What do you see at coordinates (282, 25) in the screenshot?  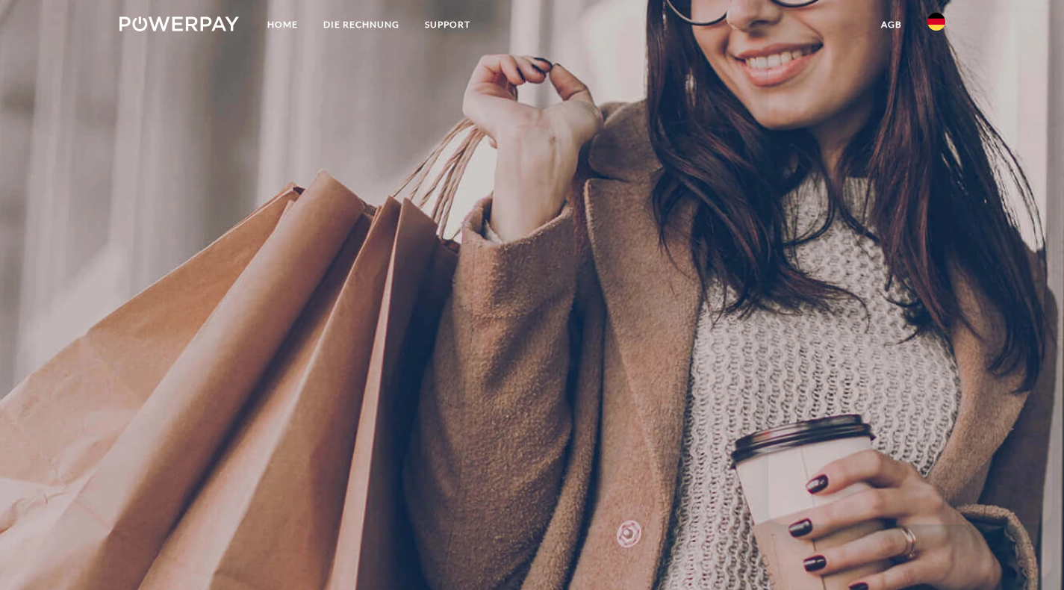 I see `a: Home` at bounding box center [282, 25].